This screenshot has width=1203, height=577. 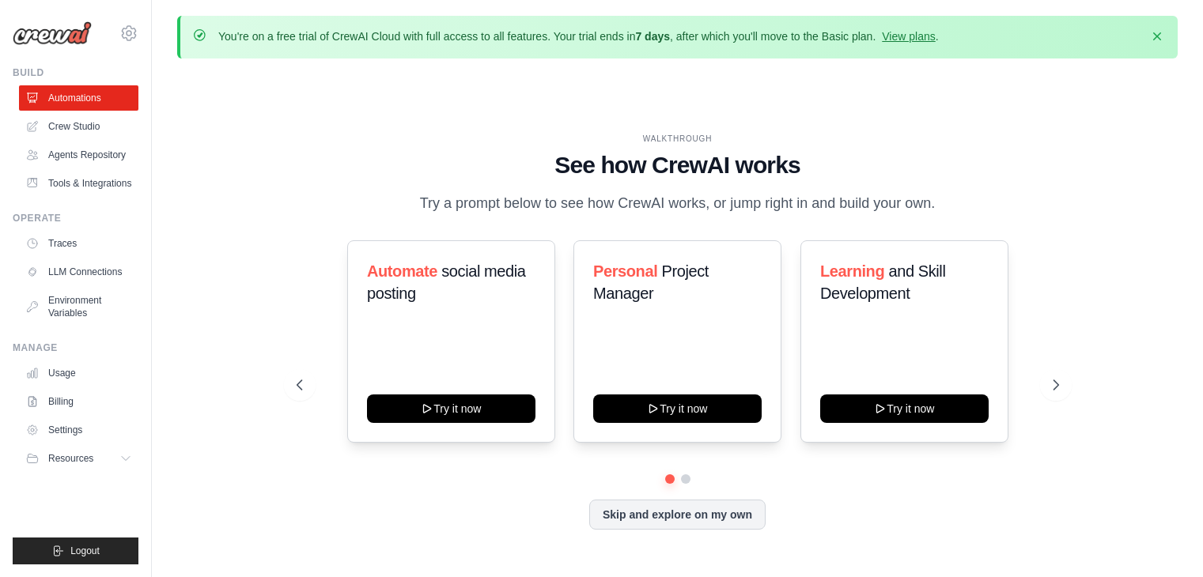 I want to click on a: Settings, so click(x=78, y=430).